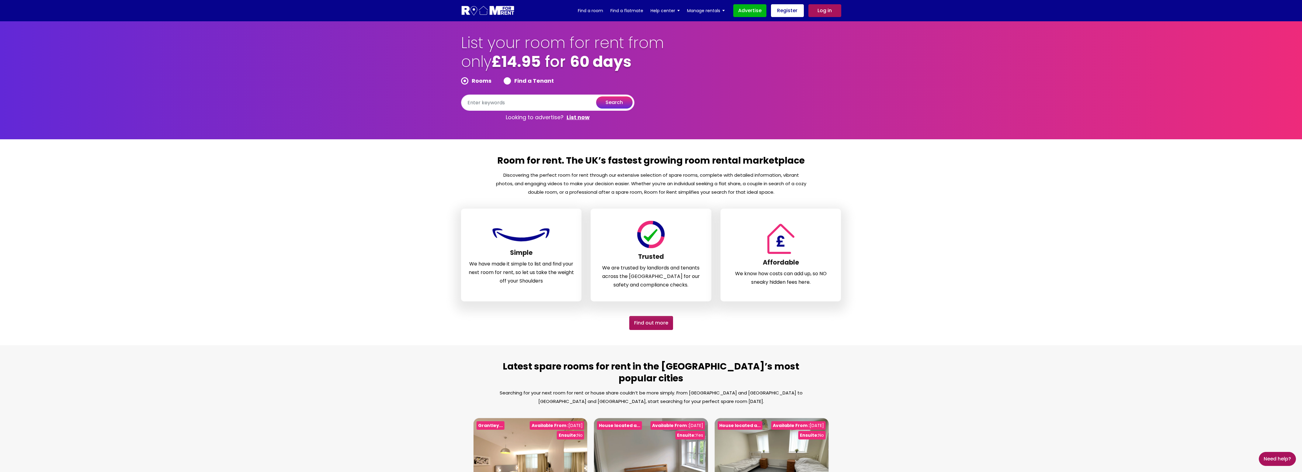 The width and height of the screenshot is (1302, 472). I want to click on label: Find a Tenant, so click(529, 81).